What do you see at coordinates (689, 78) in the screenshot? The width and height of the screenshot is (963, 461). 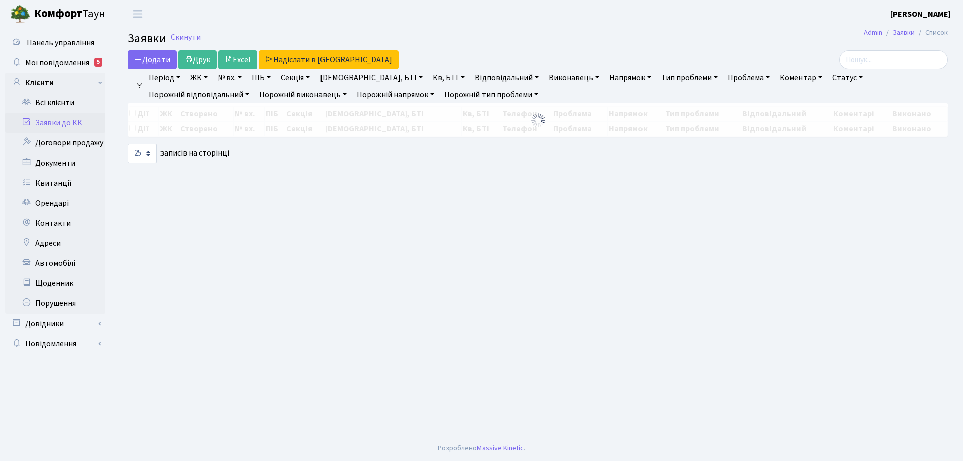 I see `a: Тип проблеми` at bounding box center [689, 78].